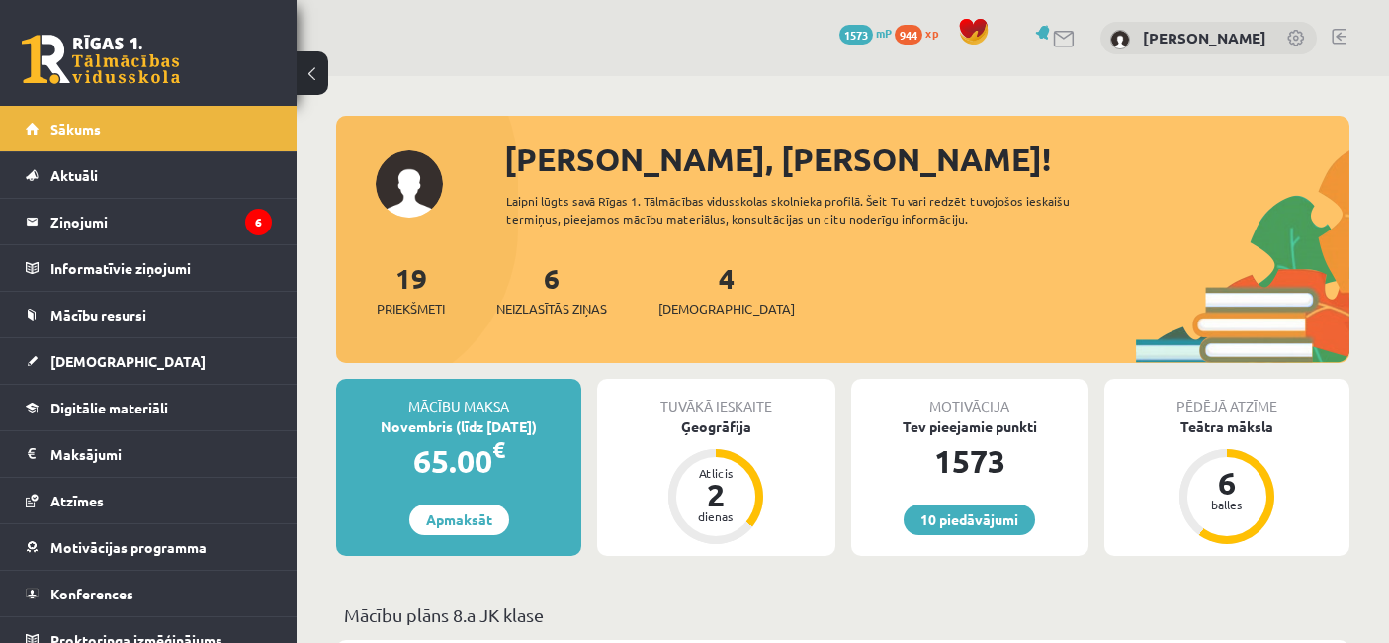  Describe the element at coordinates (716, 426) in the screenshot. I see `div: Ģeogrāfija` at that location.